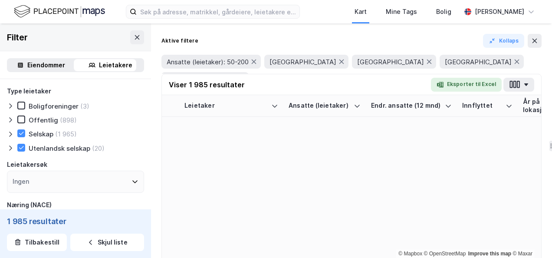 The width and height of the screenshot is (552, 258). What do you see at coordinates (29, 91) in the screenshot?
I see `div: Type leietaker` at bounding box center [29, 91].